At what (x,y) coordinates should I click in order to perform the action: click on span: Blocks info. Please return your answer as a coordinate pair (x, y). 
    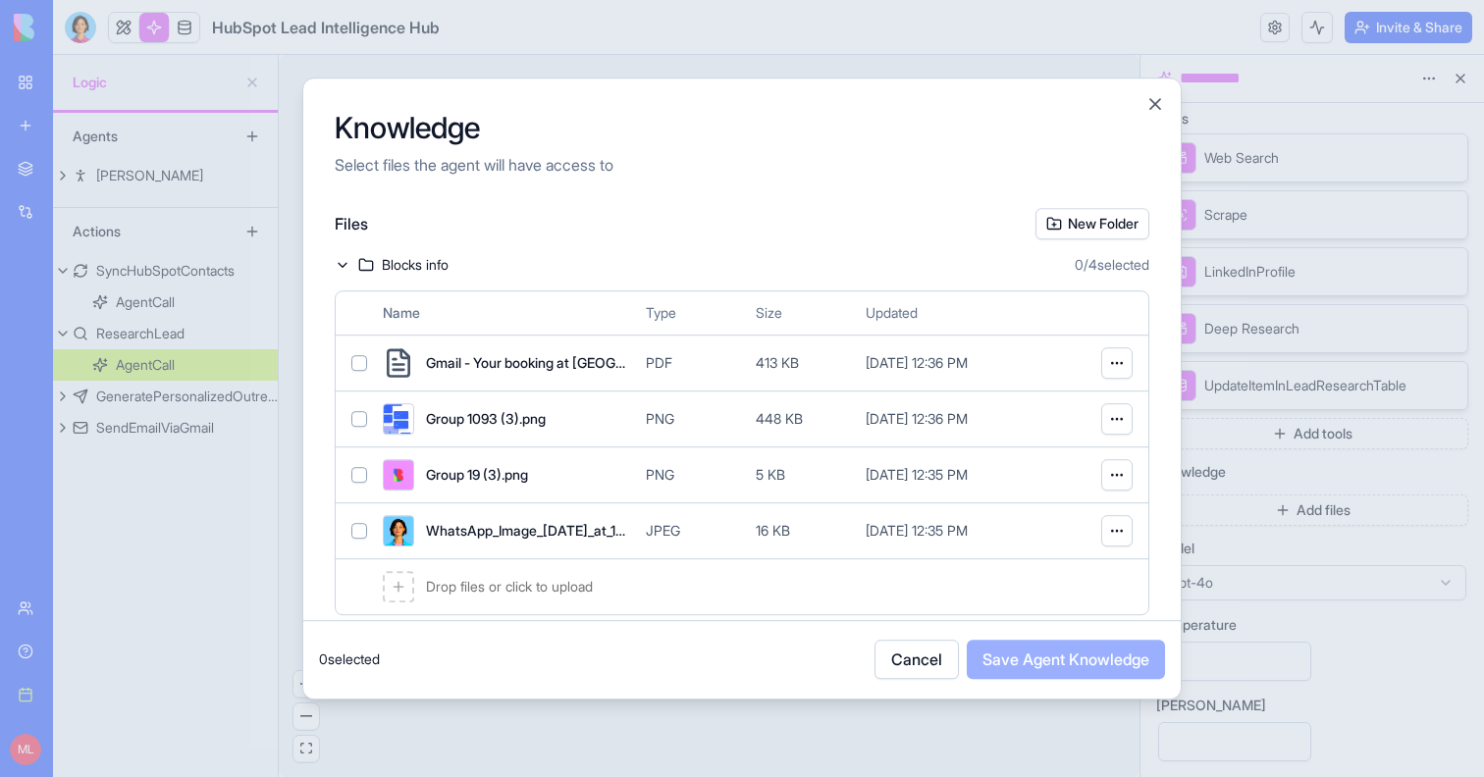
    Looking at the image, I should click on (415, 265).